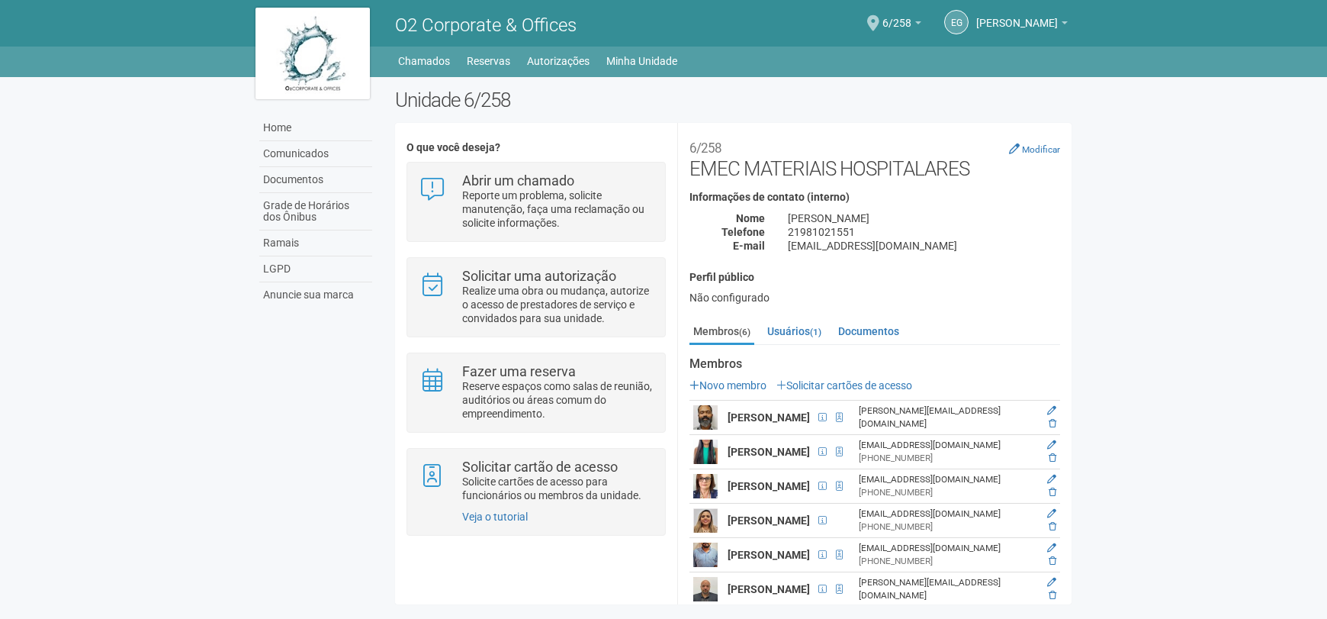 The width and height of the screenshot is (1327, 619). What do you see at coordinates (316, 211) in the screenshot?
I see `a: Grade de Horários dos Ônibus` at bounding box center [316, 211].